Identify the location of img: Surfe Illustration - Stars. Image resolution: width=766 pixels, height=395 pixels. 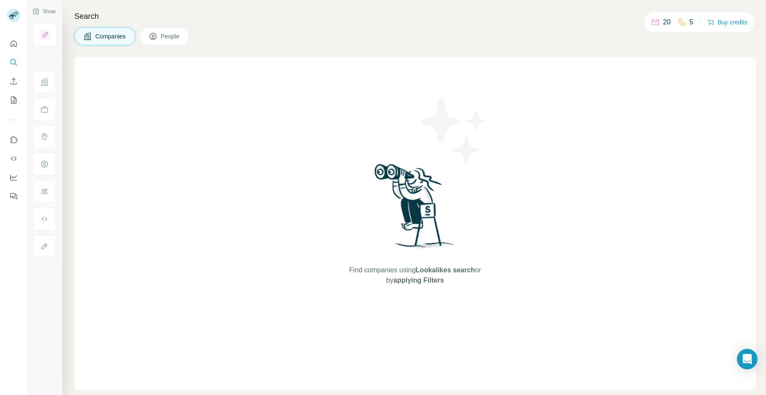
(453, 130).